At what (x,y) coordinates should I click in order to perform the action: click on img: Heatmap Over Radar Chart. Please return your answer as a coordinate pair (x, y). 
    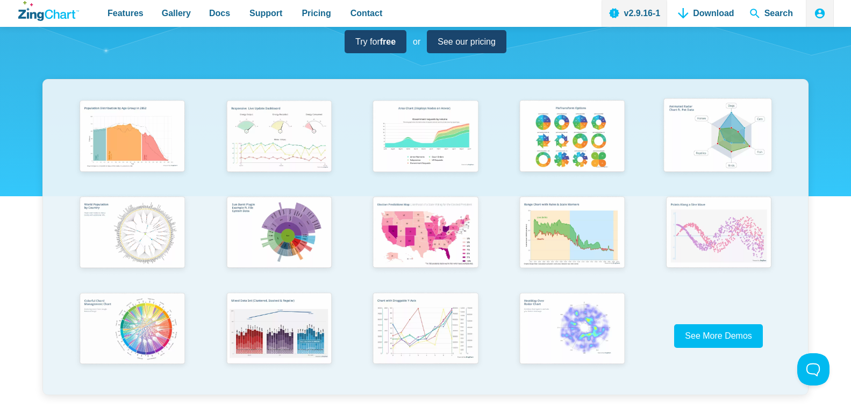
    Looking at the image, I should click on (572, 330).